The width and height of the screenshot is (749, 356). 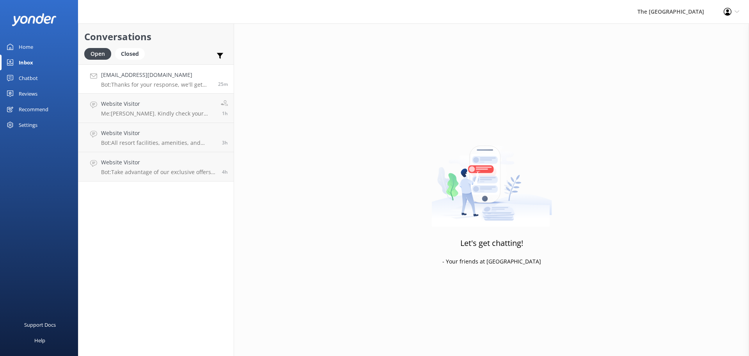 What do you see at coordinates (225, 142) in the screenshot?
I see `span: Sep 30 2025 05:10pm (UTC -10:00) Pacific/Honolulu` at bounding box center [225, 142].